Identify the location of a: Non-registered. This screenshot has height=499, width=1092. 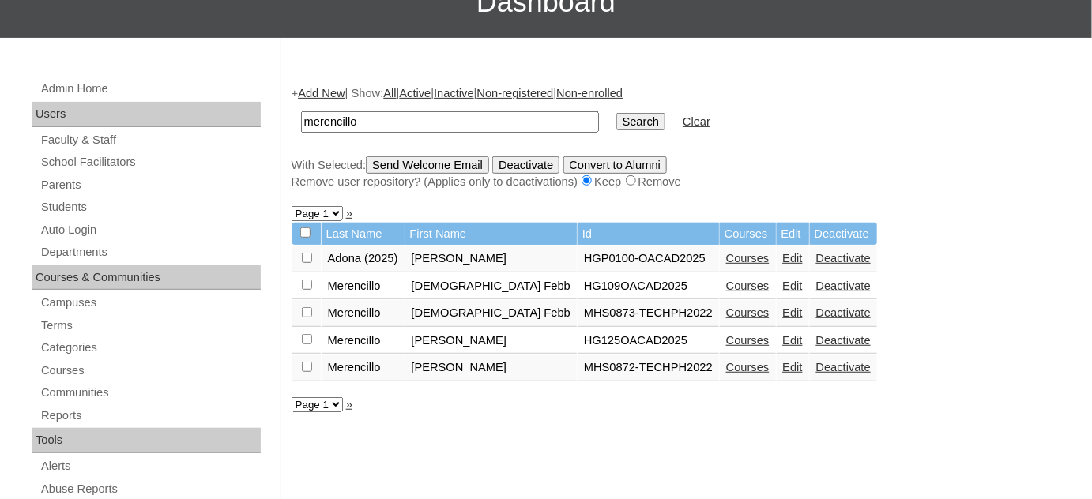
(515, 93).